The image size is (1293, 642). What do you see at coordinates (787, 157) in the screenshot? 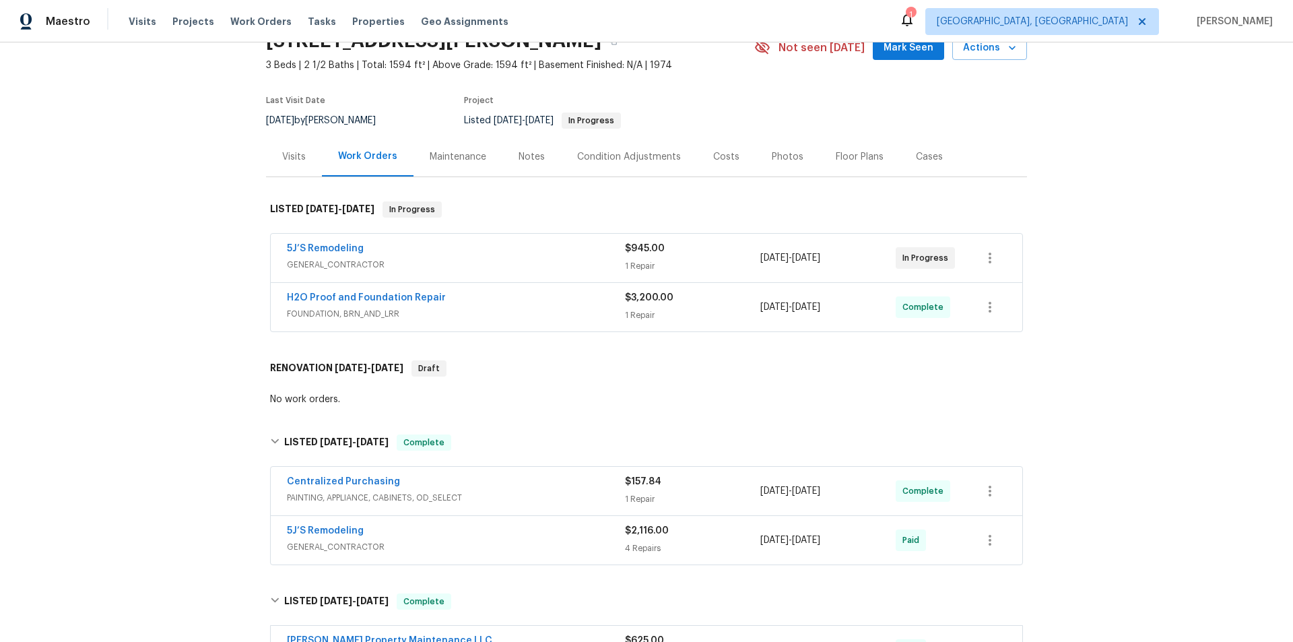
I see `div: Photos` at bounding box center [787, 157].